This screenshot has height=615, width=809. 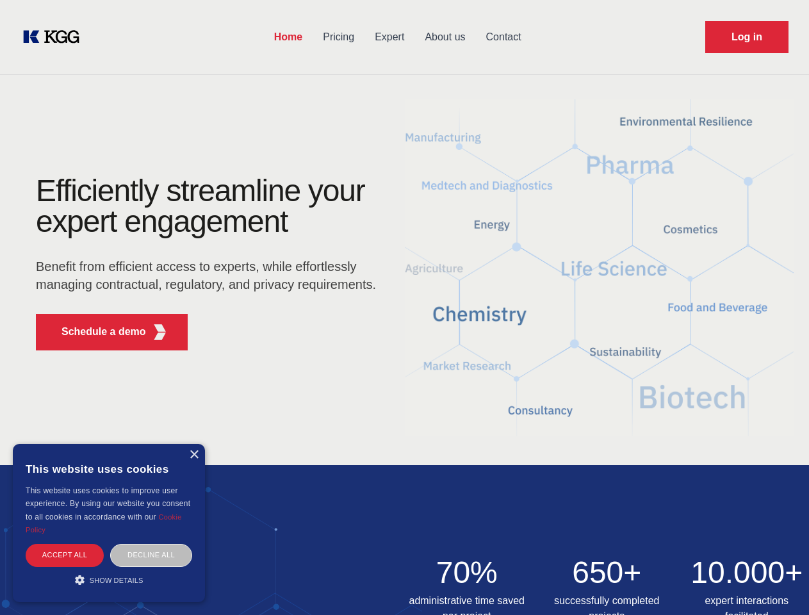 I want to click on p: Schedule a demo, so click(x=104, y=332).